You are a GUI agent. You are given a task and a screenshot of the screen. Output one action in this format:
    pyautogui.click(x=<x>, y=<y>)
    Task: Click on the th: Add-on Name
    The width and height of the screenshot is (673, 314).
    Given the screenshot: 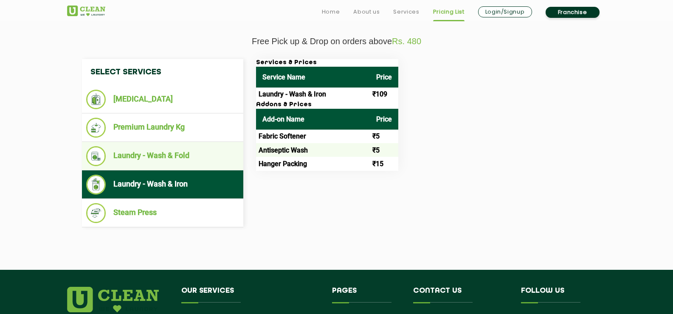 What is the action you would take?
    pyautogui.click(x=313, y=119)
    